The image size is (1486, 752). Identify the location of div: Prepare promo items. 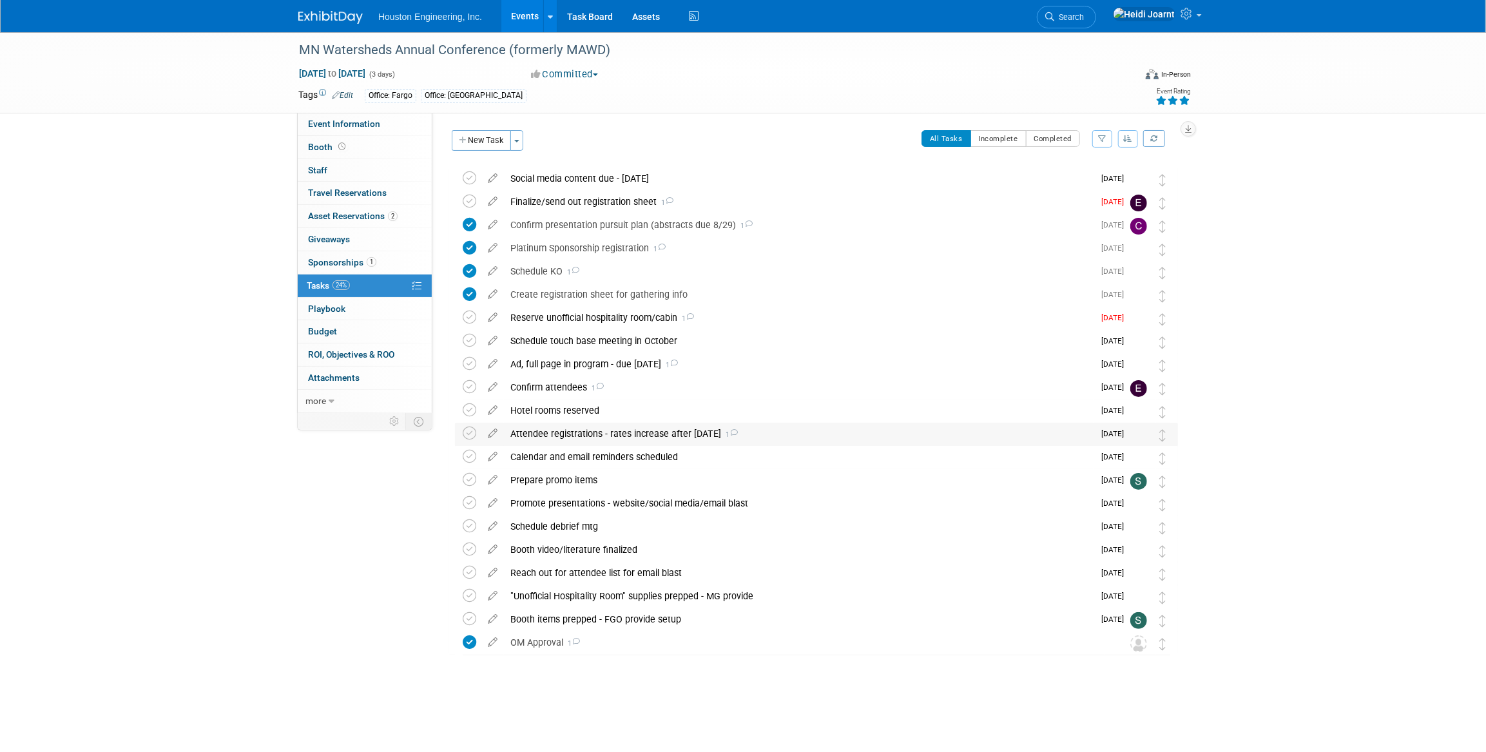
(799, 480).